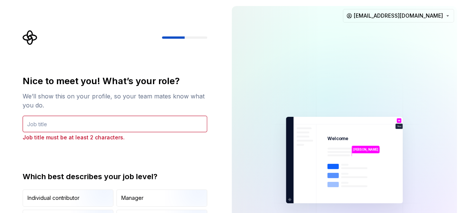 Image resolution: width=463 pixels, height=213 pixels. I want to click on div: Which best describes your job level?, so click(115, 177).